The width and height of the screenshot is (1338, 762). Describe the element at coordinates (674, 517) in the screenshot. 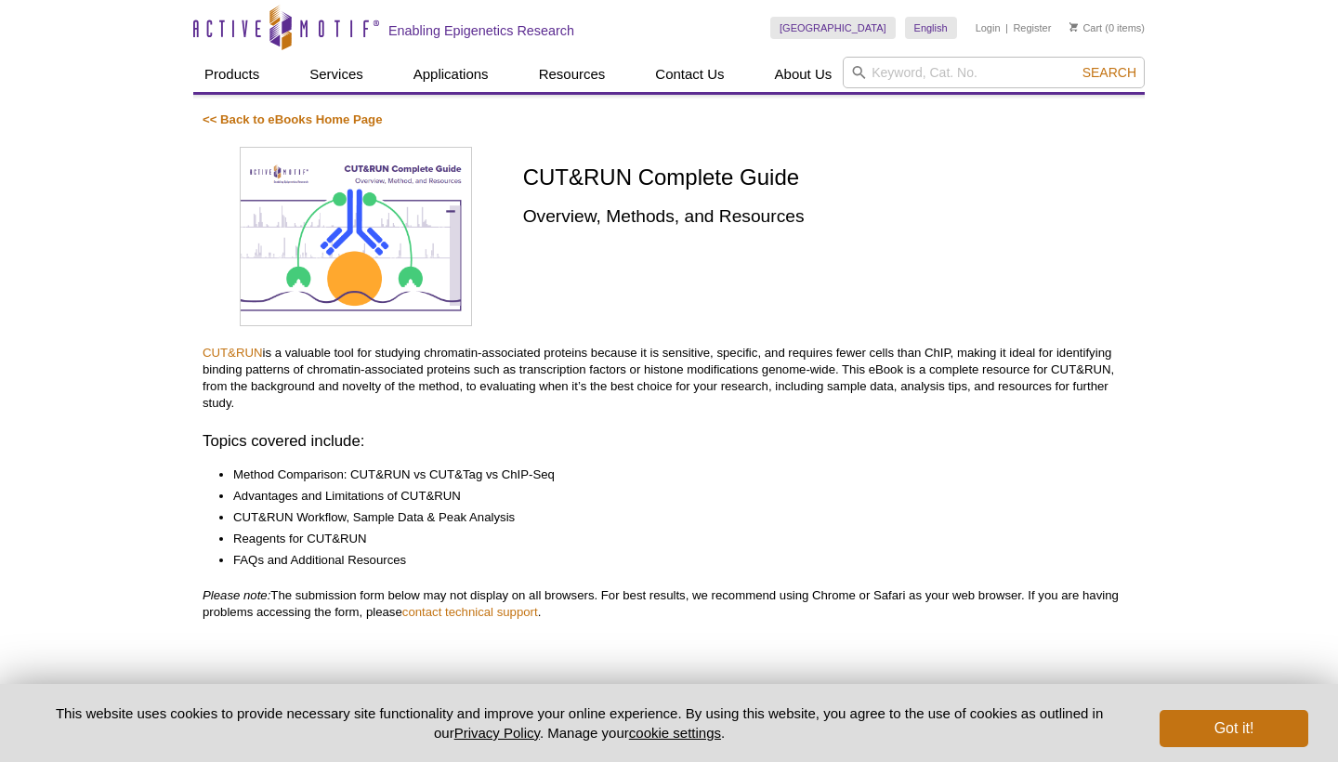

I see `li: CUT&RUN Workflow, Sample Data & Peak Analysis` at that location.